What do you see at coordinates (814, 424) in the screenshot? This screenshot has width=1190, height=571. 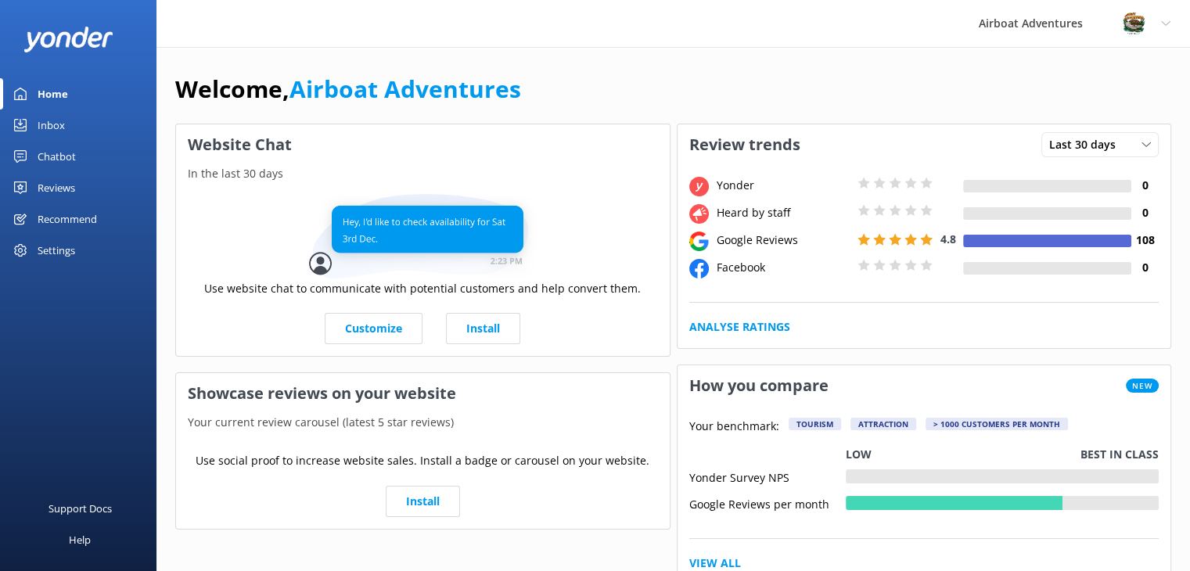 I see `div: Tourism` at bounding box center [814, 424].